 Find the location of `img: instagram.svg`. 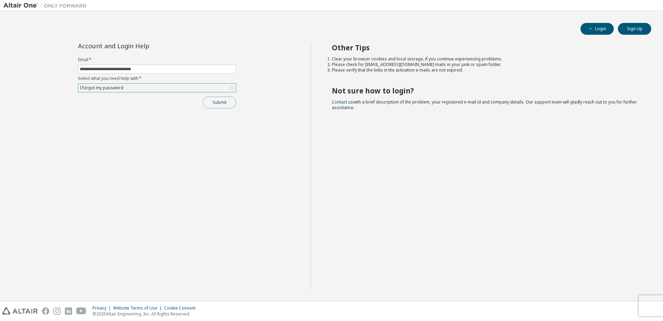

img: instagram.svg is located at coordinates (57, 311).